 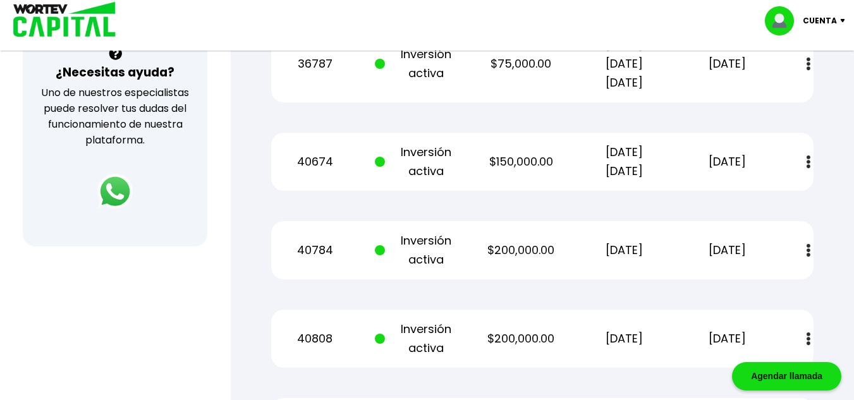 What do you see at coordinates (315, 339) in the screenshot?
I see `p: 40808` at bounding box center [315, 339].